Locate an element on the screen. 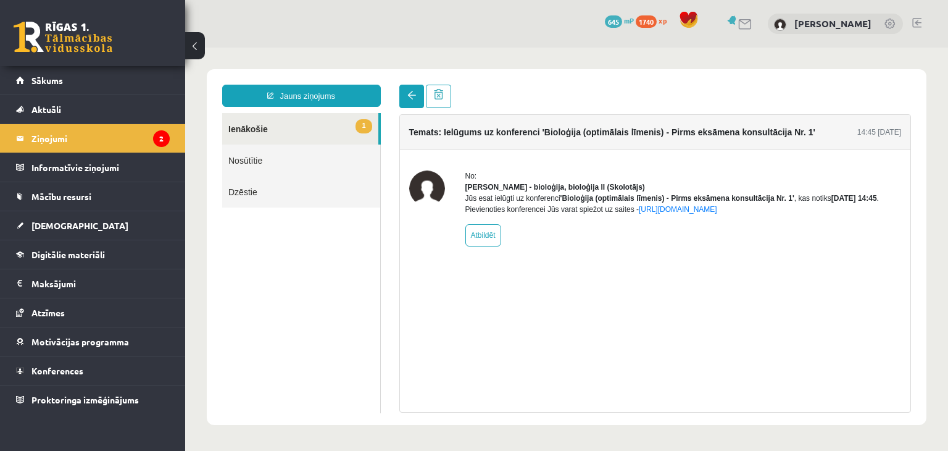  a: Nosūtītie is located at coordinates (116, 112).